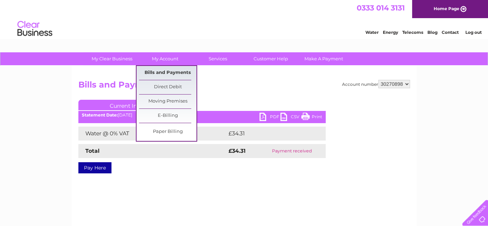 The image size is (488, 226). I want to click on a: Log out, so click(473, 32).